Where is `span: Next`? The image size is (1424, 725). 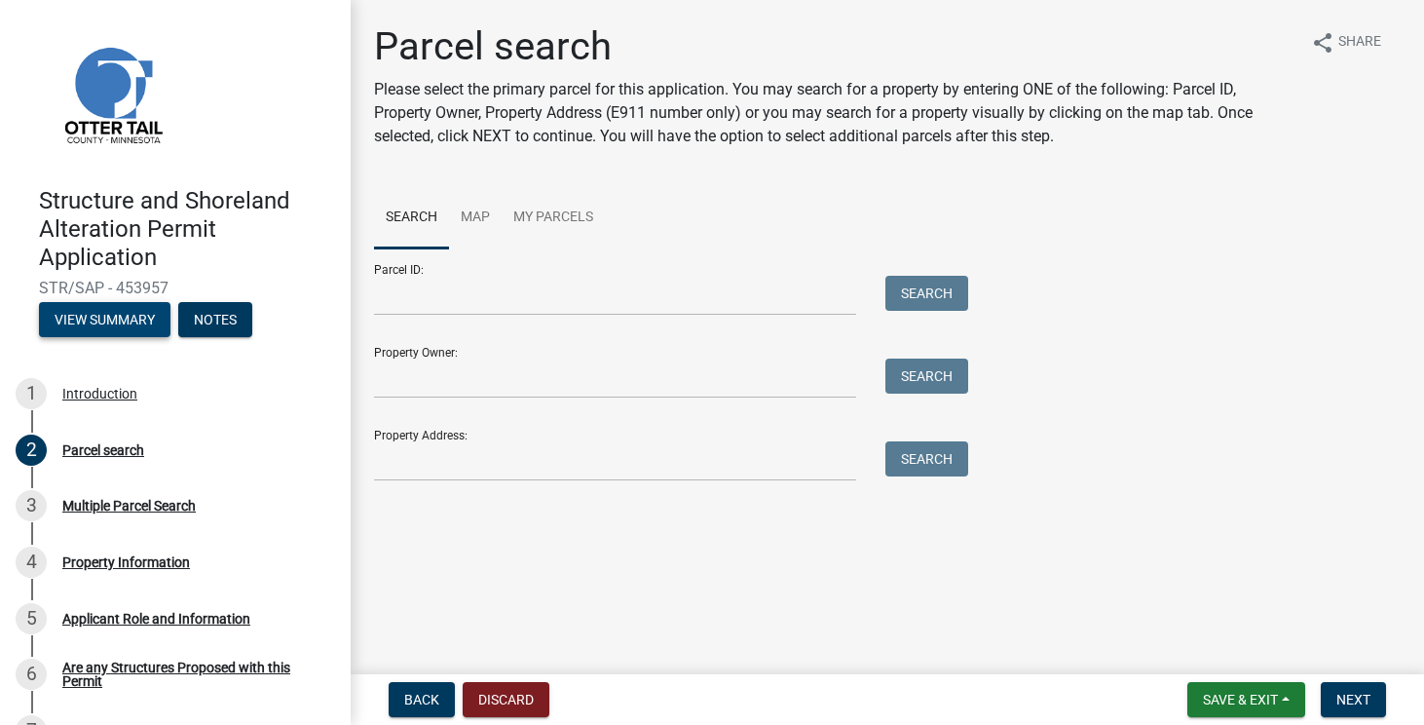
span: Next is located at coordinates (1353, 700).